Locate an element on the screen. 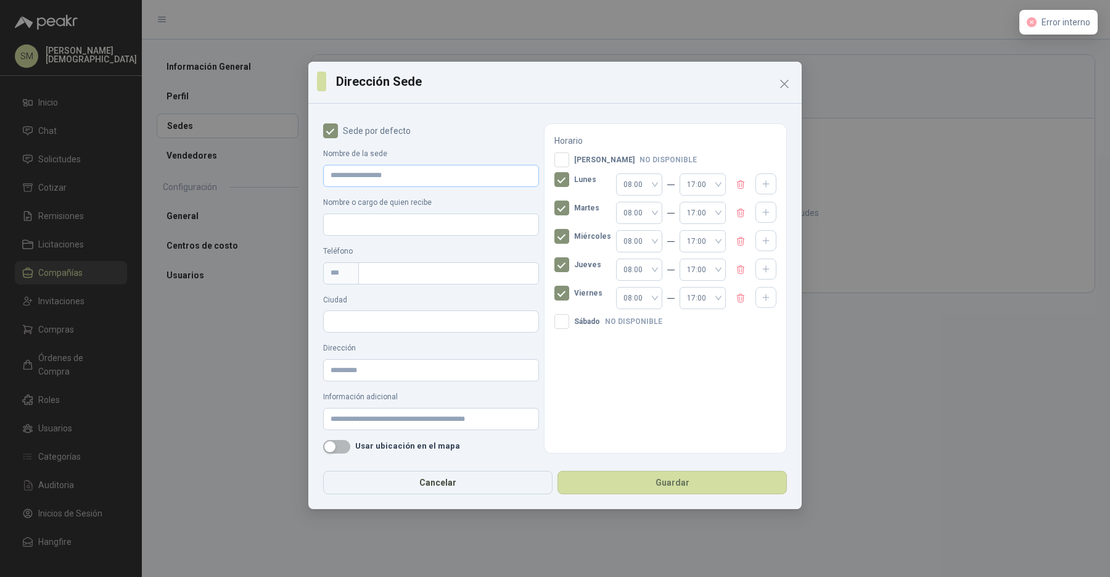 This screenshot has height=577, width=1110. button: Close is located at coordinates (785, 84).